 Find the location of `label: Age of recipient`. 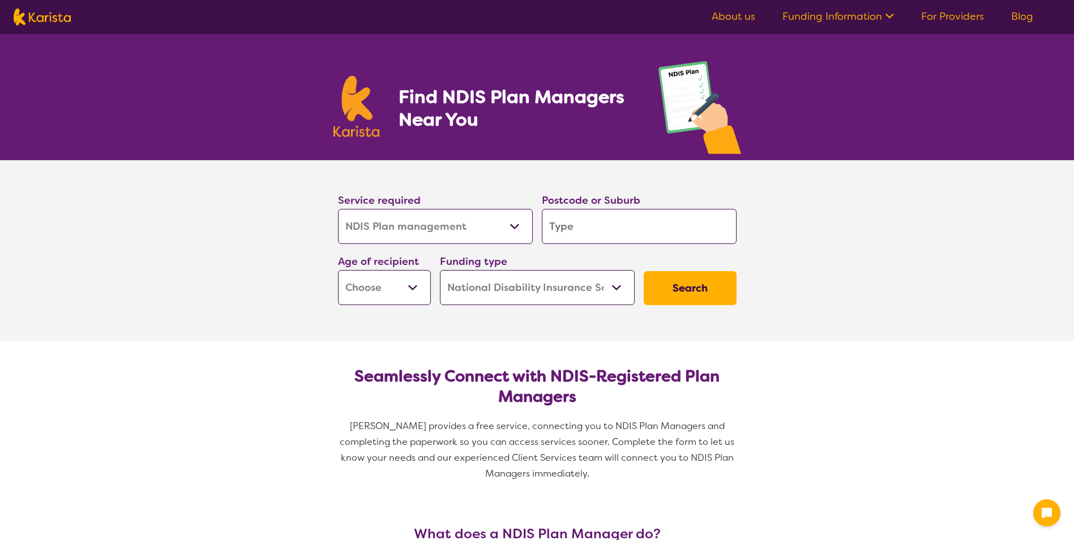

label: Age of recipient is located at coordinates (378, 261).